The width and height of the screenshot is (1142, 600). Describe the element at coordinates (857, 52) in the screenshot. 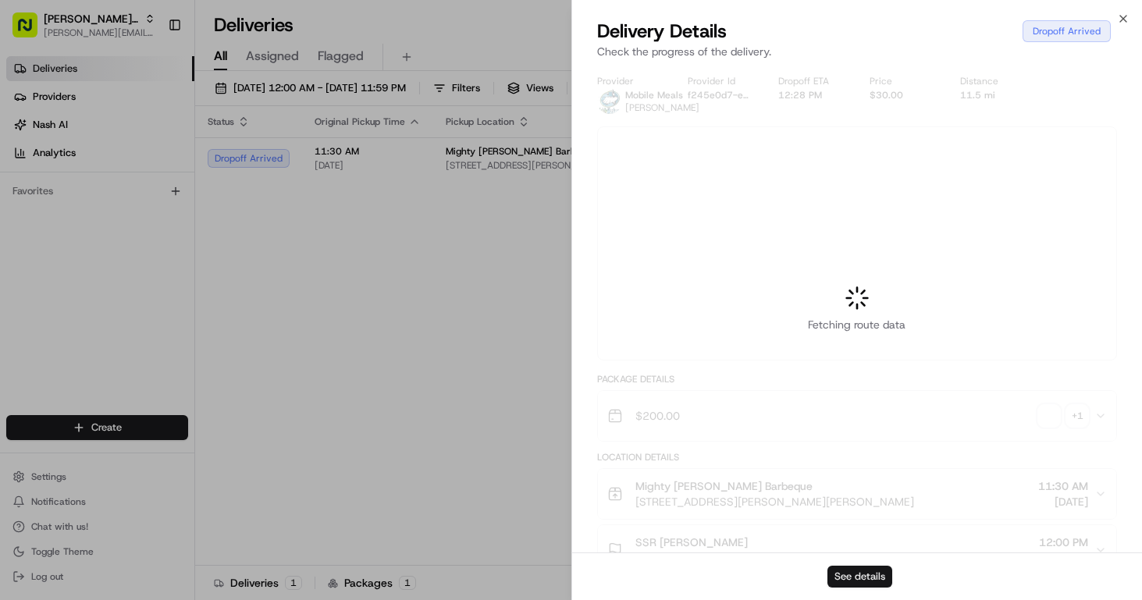

I see `p: Check the progress of the delivery.` at that location.